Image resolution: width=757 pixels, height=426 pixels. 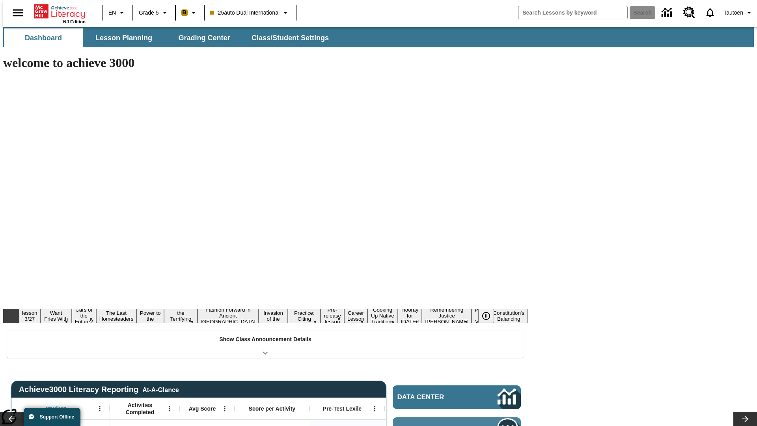 I want to click on button: Slide 8 The Invasion of the Free CD, so click(x=273, y=316).